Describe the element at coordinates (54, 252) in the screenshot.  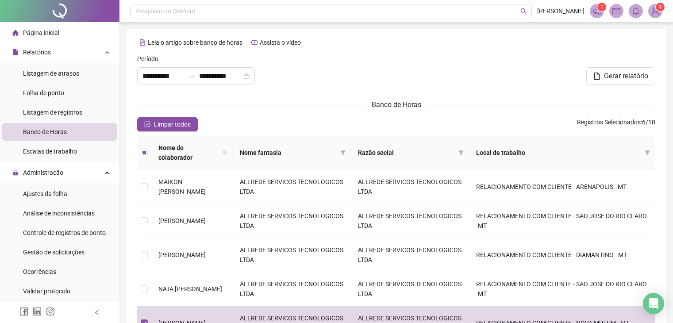
I see `span: Gestão de solicitações` at that location.